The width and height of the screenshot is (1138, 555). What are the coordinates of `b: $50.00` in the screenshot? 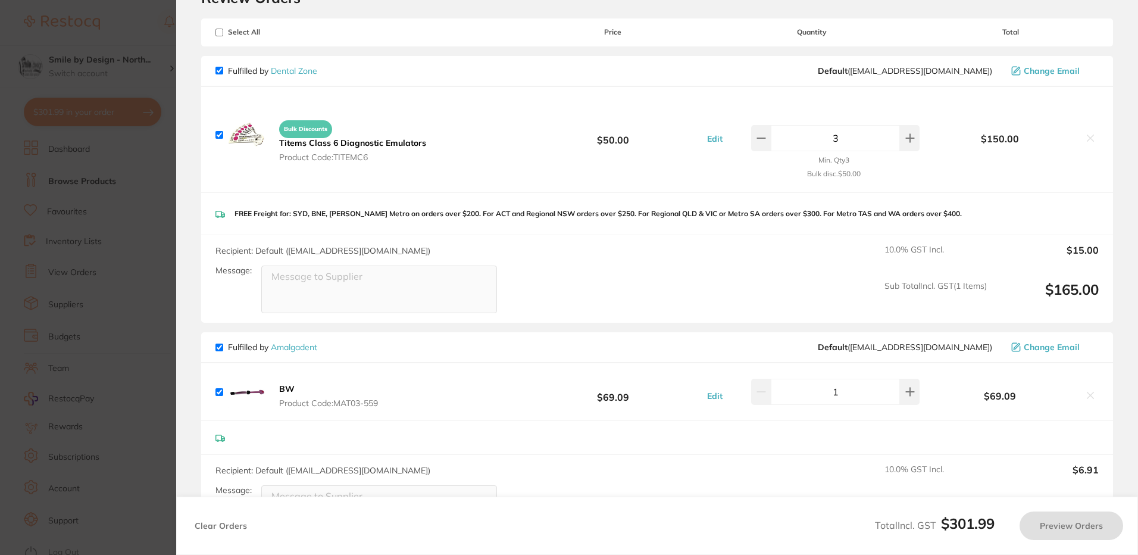 It's located at (613, 135).